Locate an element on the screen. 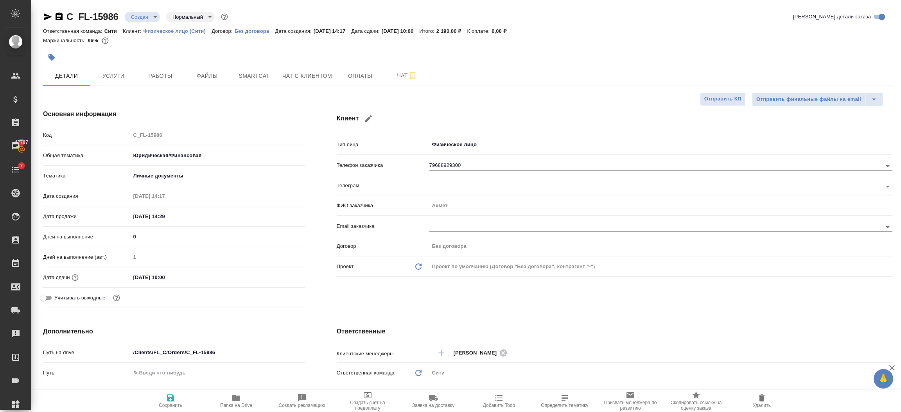 This screenshot has width=901, height=412. p: Телефон заказчика is located at coordinates (383, 165).